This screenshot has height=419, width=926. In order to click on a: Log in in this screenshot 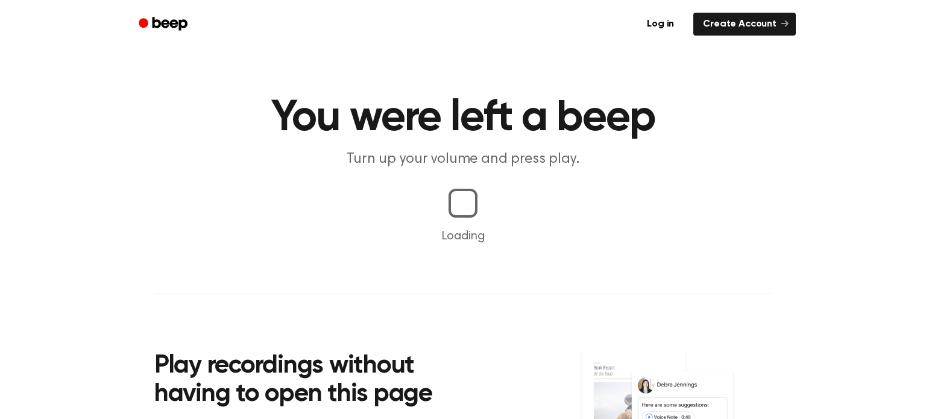, I will do `click(660, 24)`.